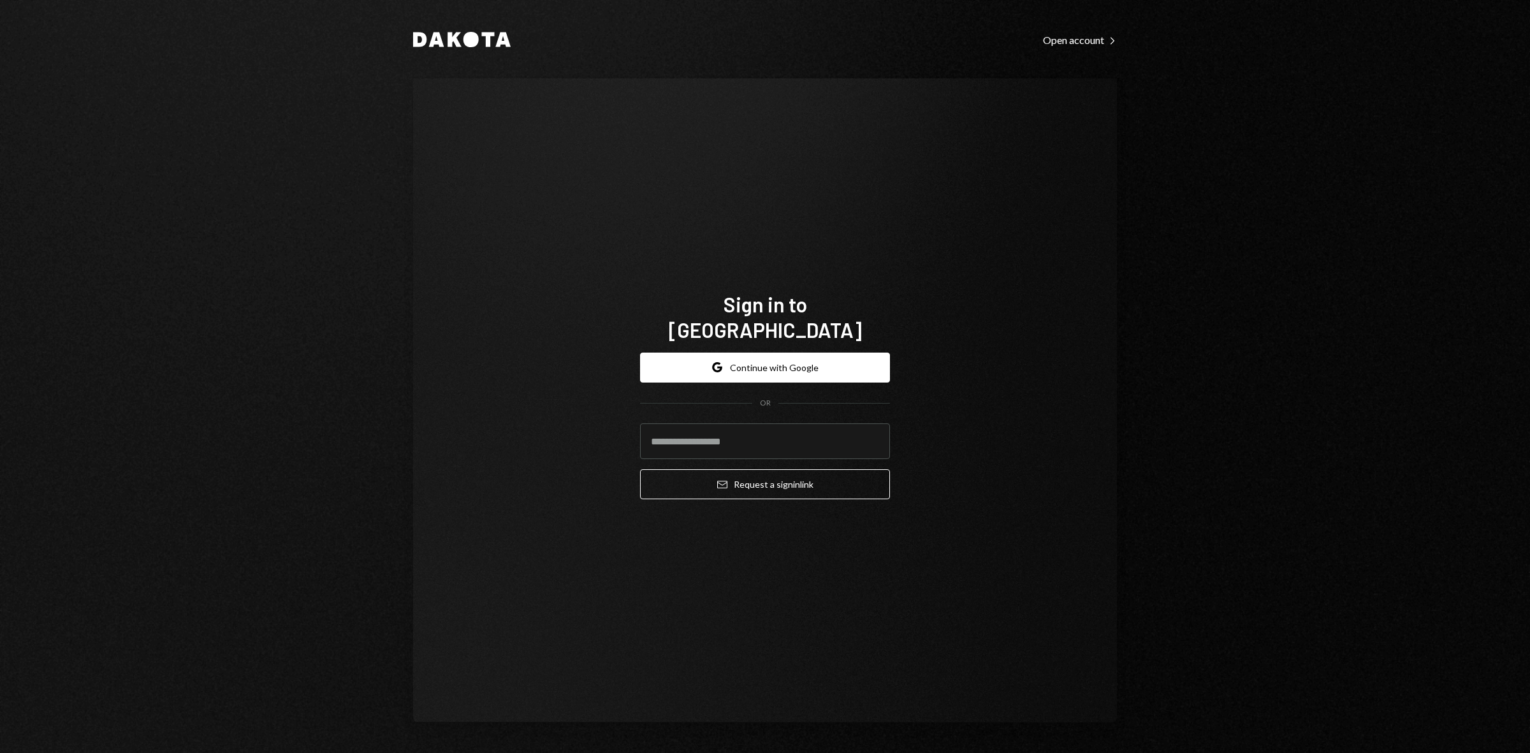  What do you see at coordinates (765, 484) in the screenshot?
I see `button: Request a signinlink` at bounding box center [765, 484].